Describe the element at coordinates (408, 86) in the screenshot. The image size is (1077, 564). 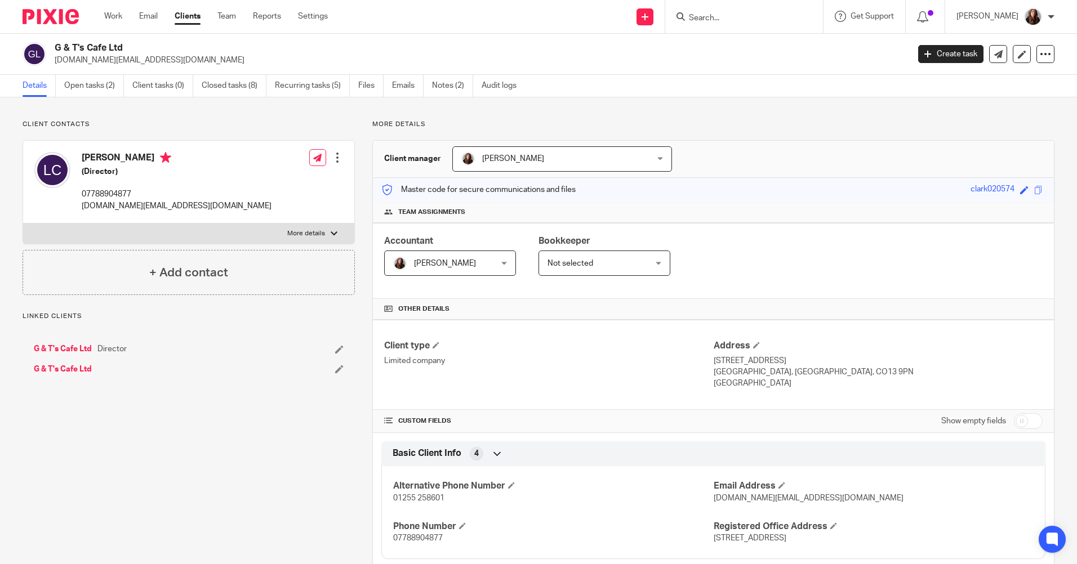
I see `a: Emails` at that location.